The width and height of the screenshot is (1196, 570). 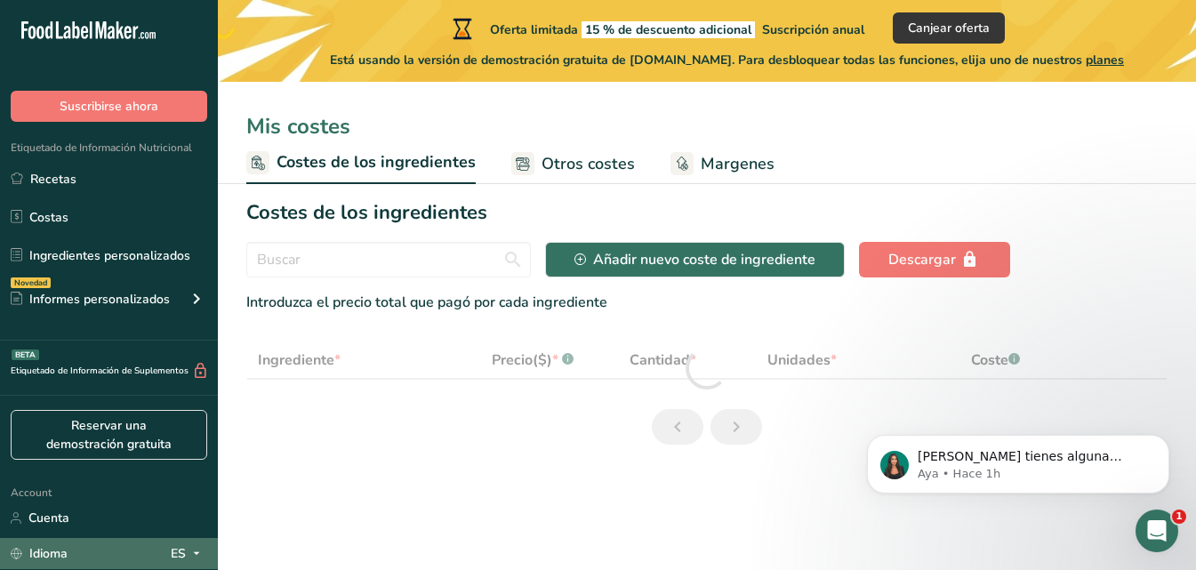 I want to click on div: Añadir nuevo coste de ingrediente, so click(x=694, y=260).